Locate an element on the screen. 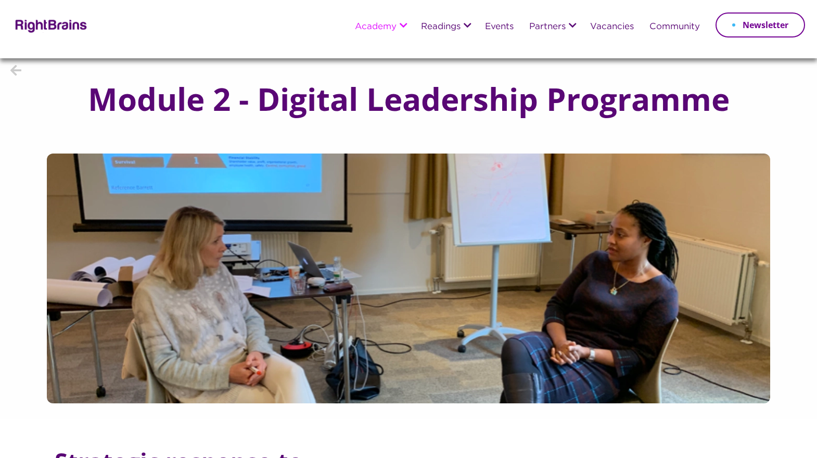  a: Community is located at coordinates (674, 27).